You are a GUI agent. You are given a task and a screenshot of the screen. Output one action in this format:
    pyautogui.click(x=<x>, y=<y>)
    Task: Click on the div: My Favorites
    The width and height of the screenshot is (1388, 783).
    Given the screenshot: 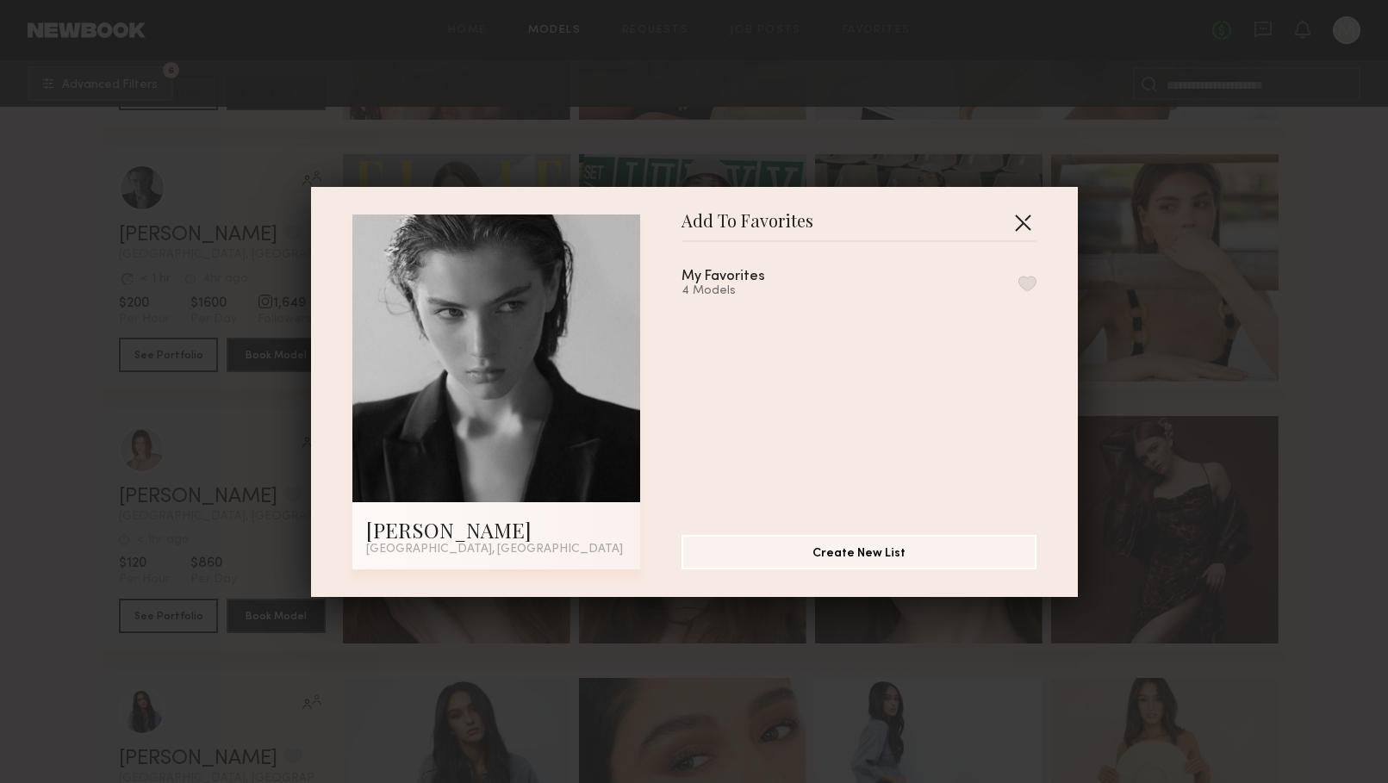 What is the action you would take?
    pyautogui.click(x=723, y=277)
    